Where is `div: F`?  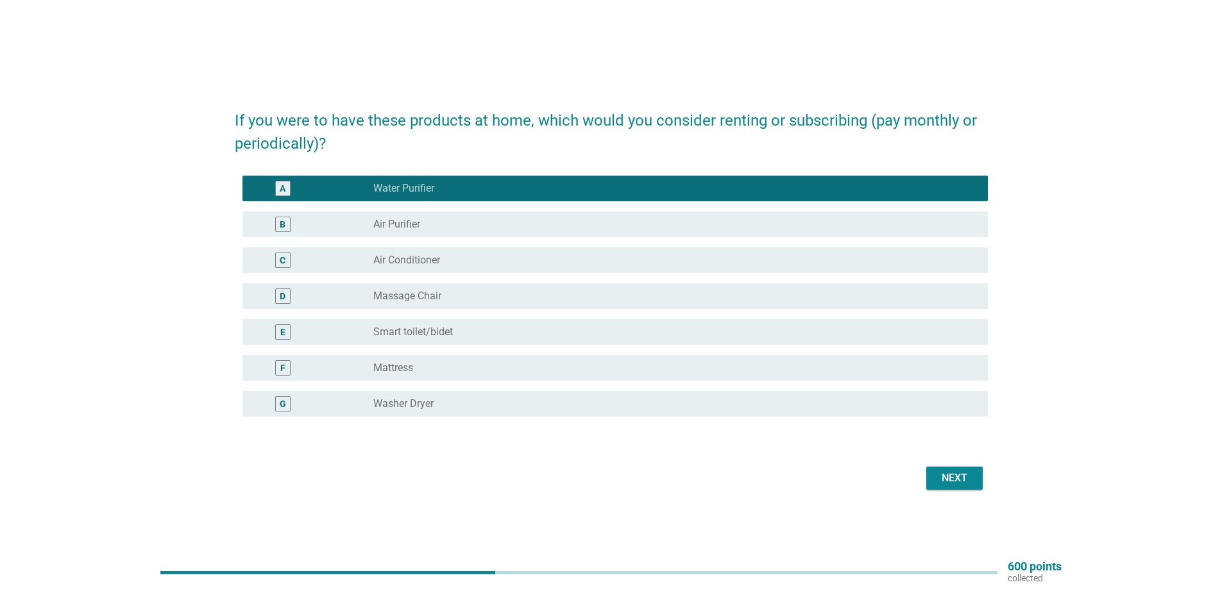 div: F is located at coordinates (283, 367).